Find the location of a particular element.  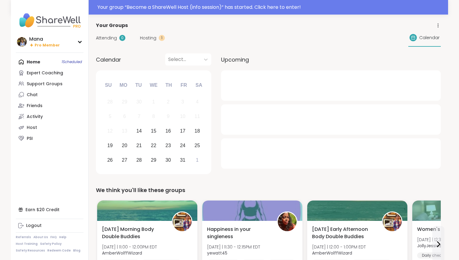

div: 2 is located at coordinates (168, 102).